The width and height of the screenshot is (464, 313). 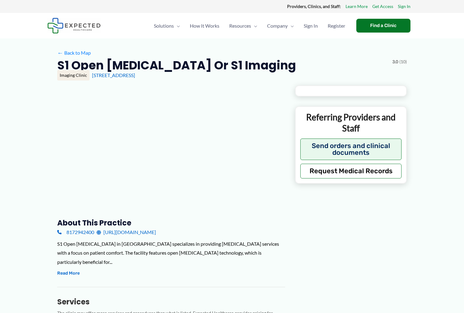 I want to click on a: How It Works, so click(x=204, y=26).